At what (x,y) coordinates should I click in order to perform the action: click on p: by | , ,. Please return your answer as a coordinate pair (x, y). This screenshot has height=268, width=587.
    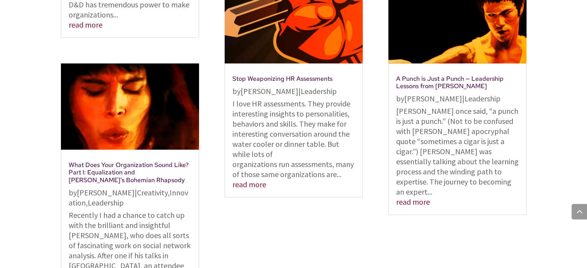
    Looking at the image, I should click on (130, 198).